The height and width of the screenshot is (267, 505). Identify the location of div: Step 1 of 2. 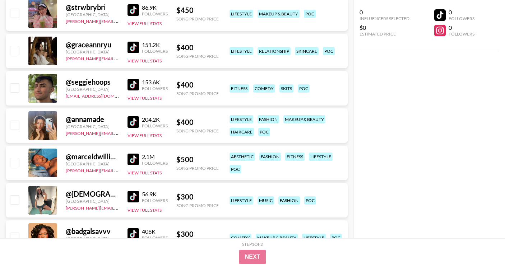
(253, 244).